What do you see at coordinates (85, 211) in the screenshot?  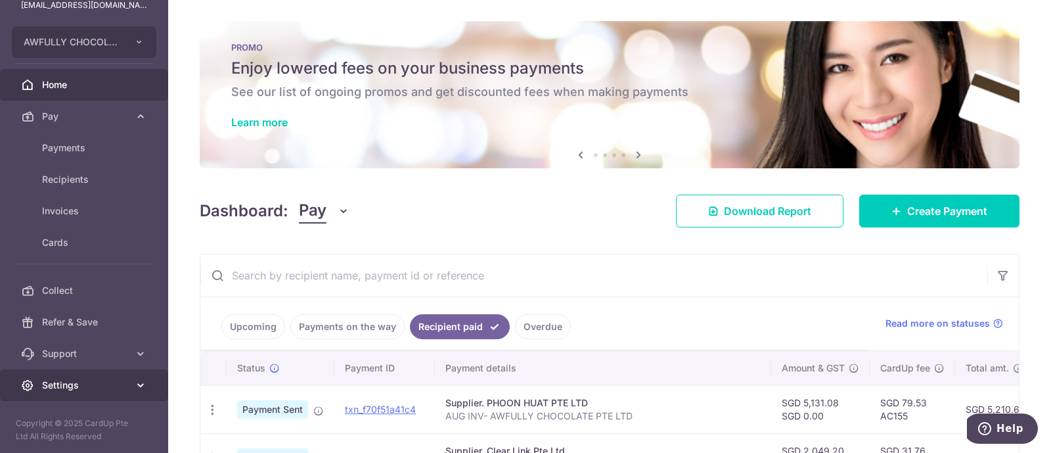 I see `span: Invoices` at bounding box center [85, 211].